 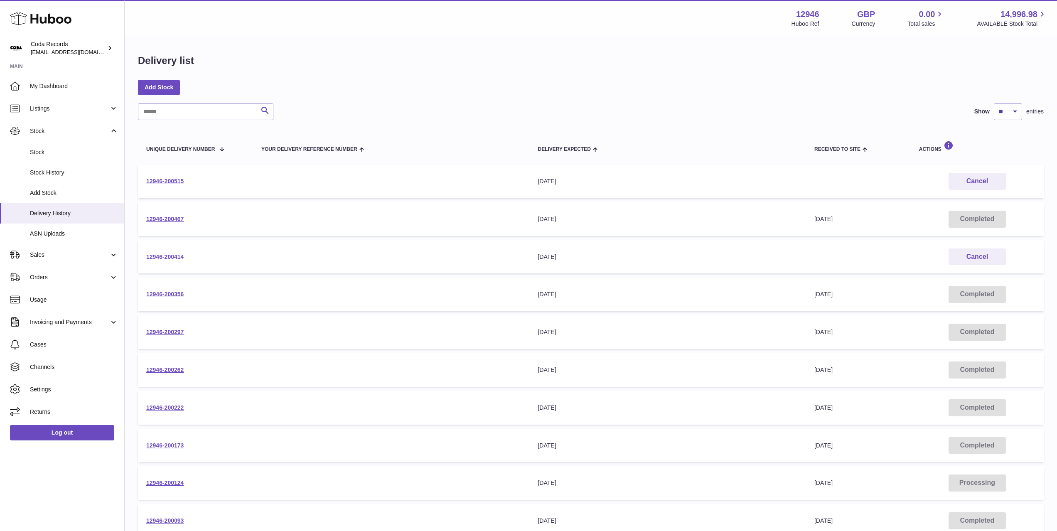 I want to click on span: Your Delivery Reference Number, so click(x=309, y=149).